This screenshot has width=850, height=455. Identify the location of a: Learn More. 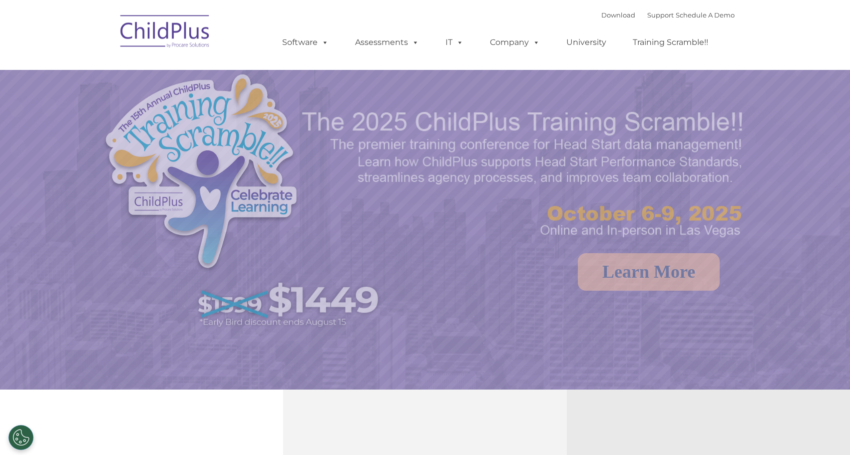
(649, 272).